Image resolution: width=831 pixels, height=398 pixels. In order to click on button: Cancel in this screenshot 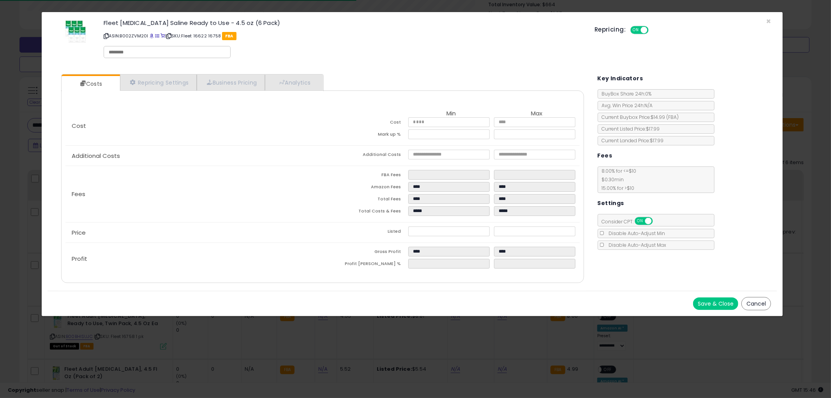, I will do `click(757, 304)`.